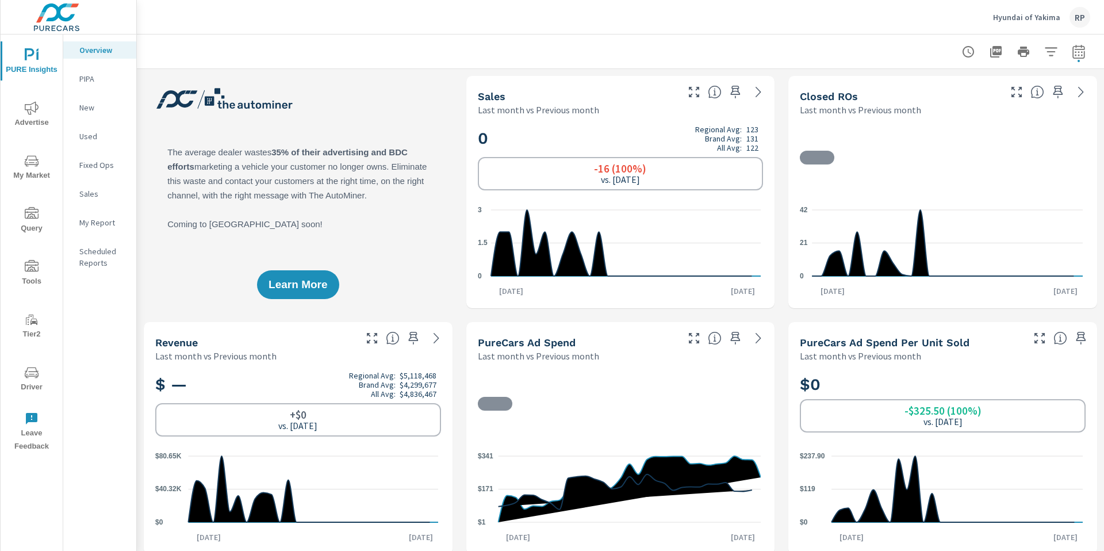 This screenshot has width=1104, height=551. Describe the element at coordinates (393, 338) in the screenshot. I see `span: Total sales revenue over the selected date range. [Source: This data is sourced from the dealer’s...` at that location.